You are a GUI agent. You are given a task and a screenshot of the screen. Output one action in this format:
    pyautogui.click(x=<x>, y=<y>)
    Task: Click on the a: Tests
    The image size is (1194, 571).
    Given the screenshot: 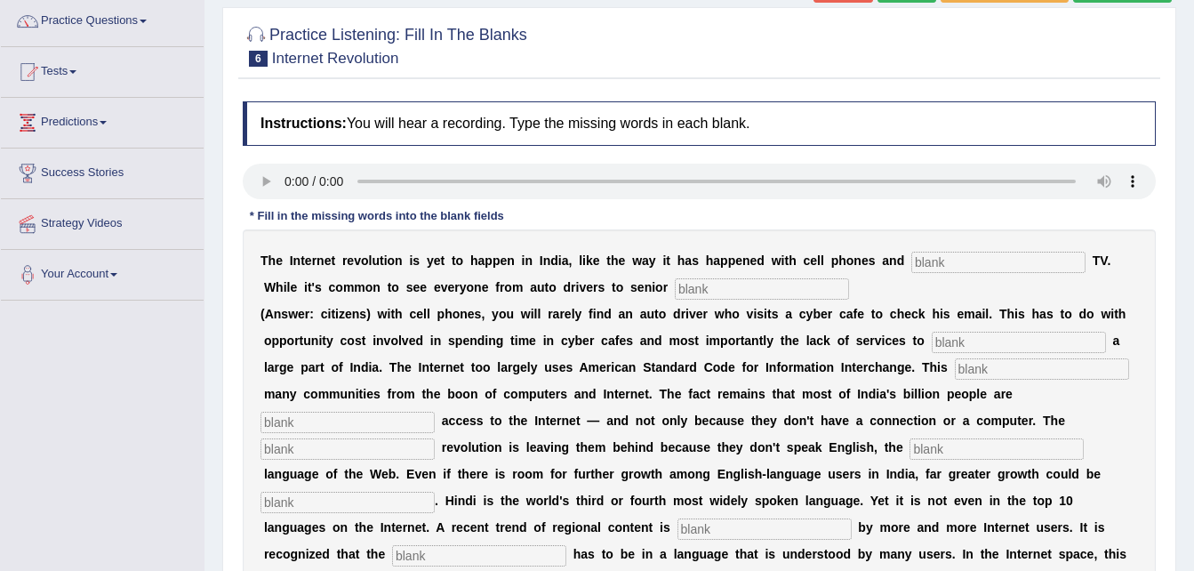 What is the action you would take?
    pyautogui.click(x=102, y=69)
    